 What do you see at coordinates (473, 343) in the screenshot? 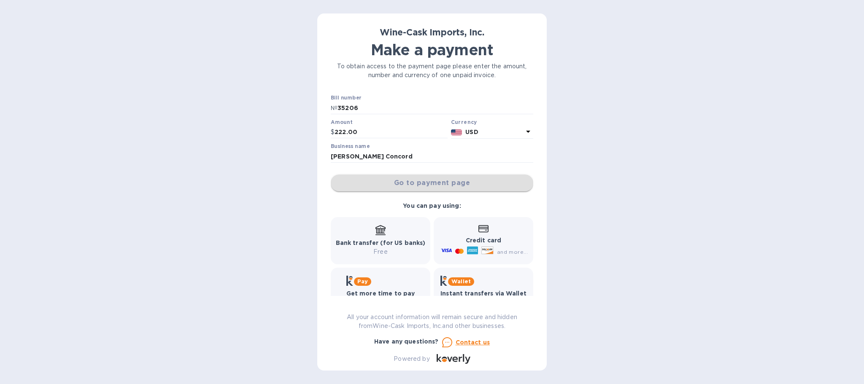
I see `u: Contact us` at bounding box center [473, 343].